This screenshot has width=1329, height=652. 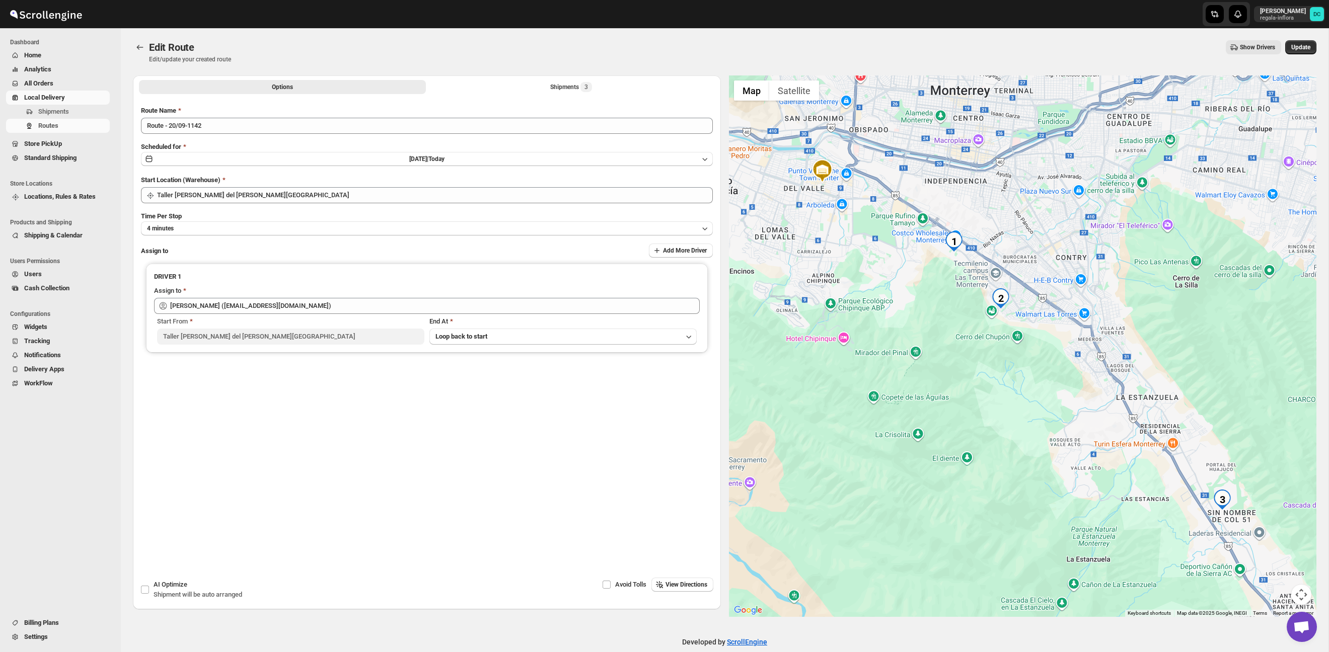 What do you see at coordinates (1289, 14) in the screenshot?
I see `button: User menu` at bounding box center [1289, 14].